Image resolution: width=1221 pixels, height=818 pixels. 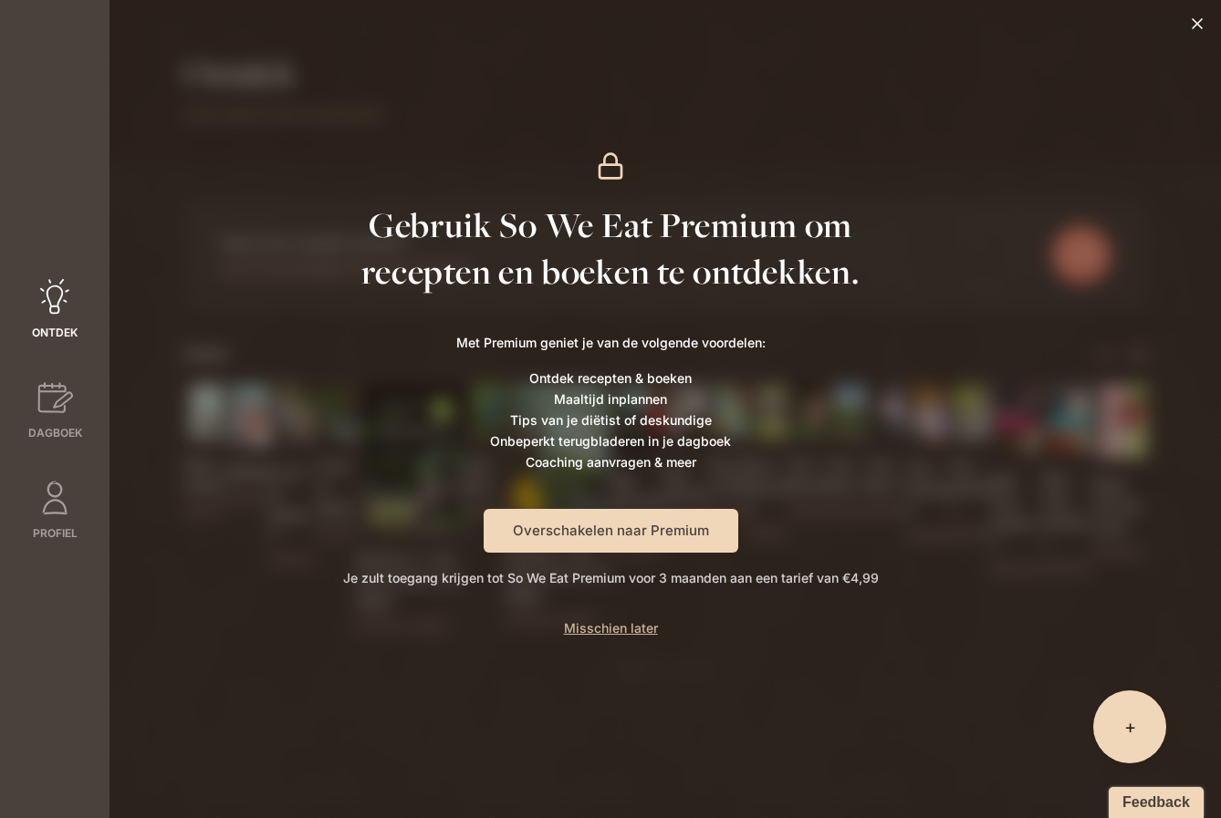 I want to click on h1: Gebruik So We Eat Premium om recepten en boeken te ontdekken., so click(x=610, y=249).